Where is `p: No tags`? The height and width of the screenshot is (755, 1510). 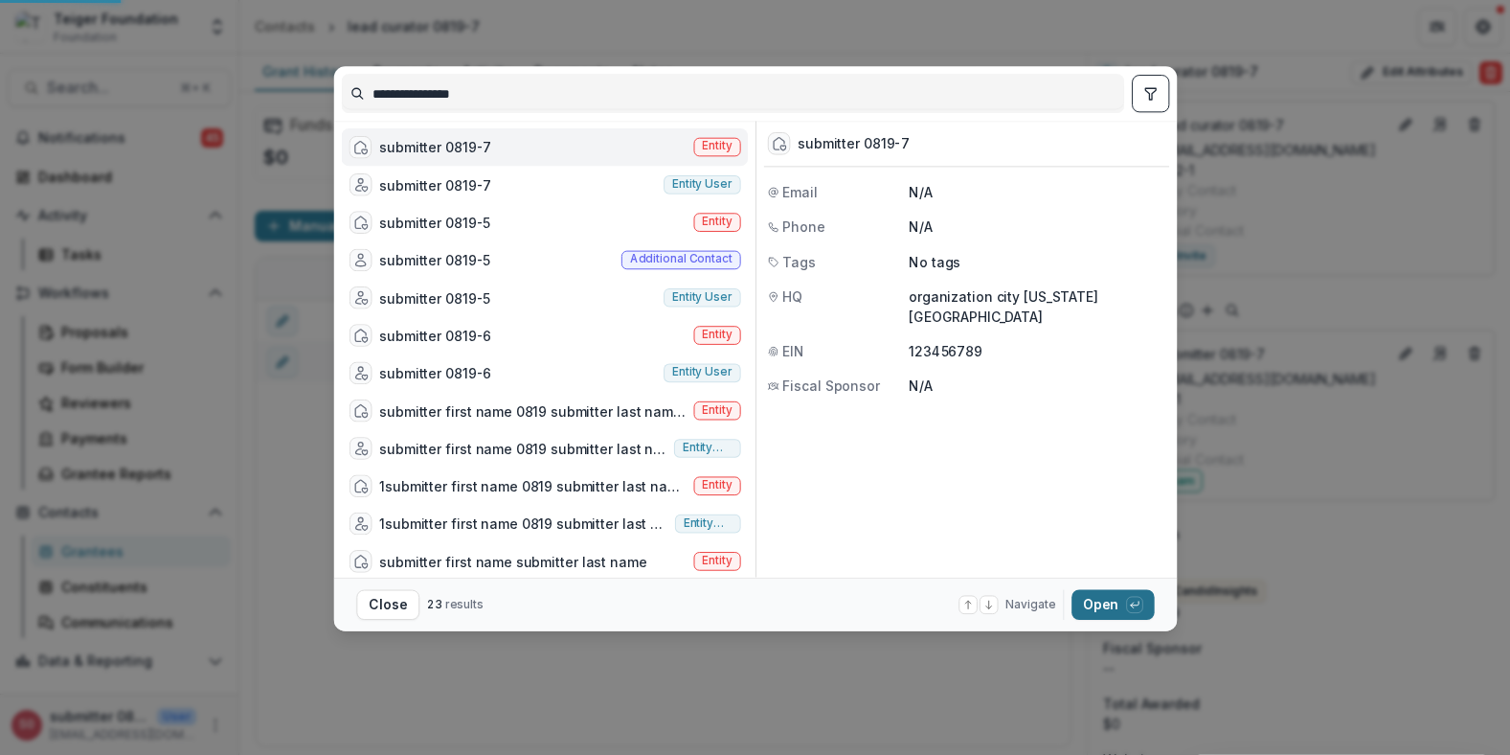
p: No tags is located at coordinates (935, 261).